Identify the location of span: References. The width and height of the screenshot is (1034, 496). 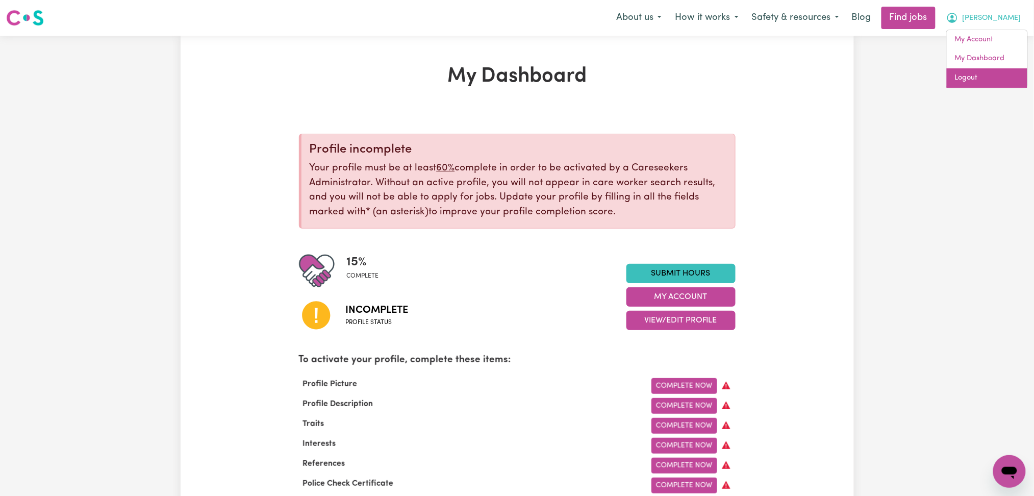
(324, 464).